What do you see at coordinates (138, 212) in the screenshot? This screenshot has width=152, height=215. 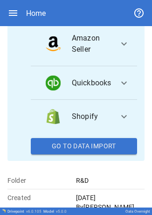 I see `div: Oats Overnight` at bounding box center [138, 212].